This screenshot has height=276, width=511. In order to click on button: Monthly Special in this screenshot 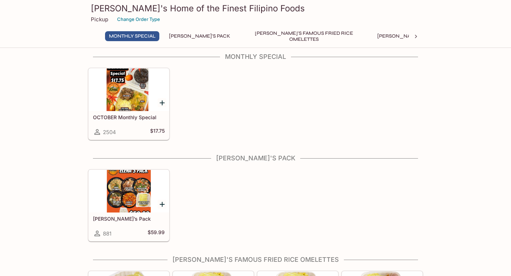, I will do `click(132, 36)`.